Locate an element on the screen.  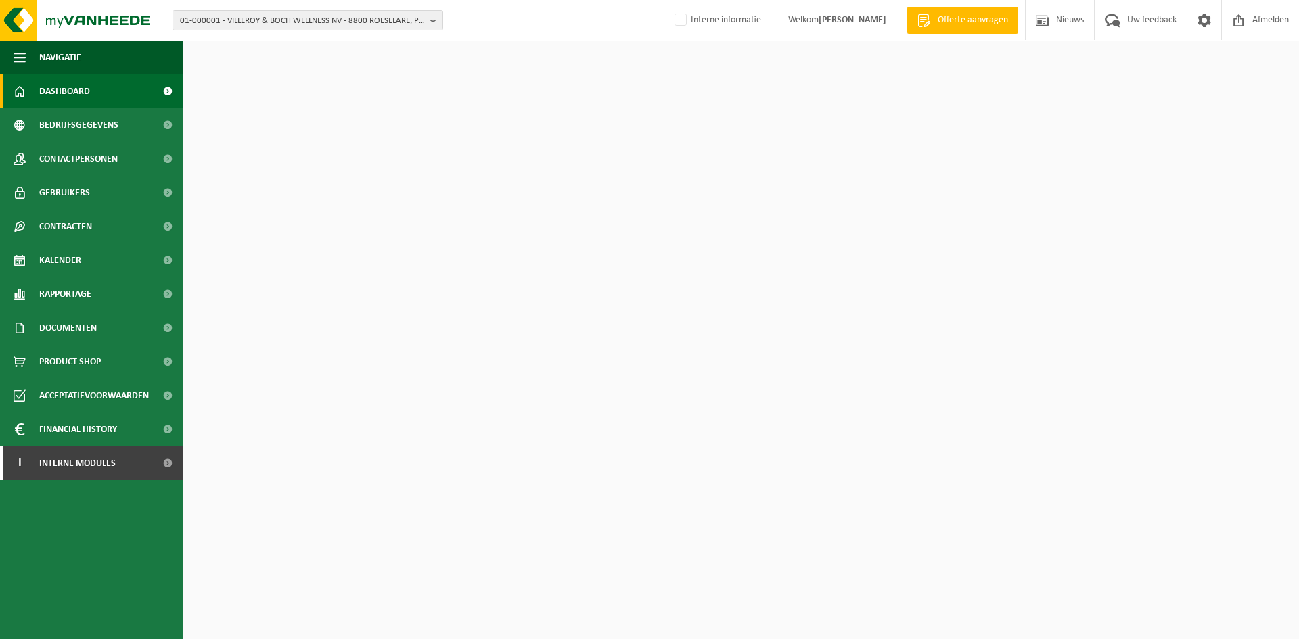
span: Gebruikers is located at coordinates (64, 193).